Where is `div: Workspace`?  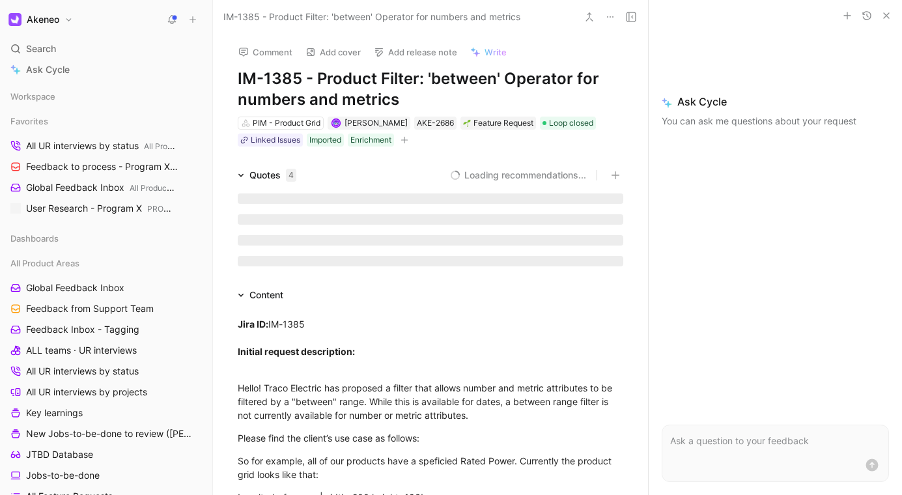 div: Workspace is located at coordinates (106, 96).